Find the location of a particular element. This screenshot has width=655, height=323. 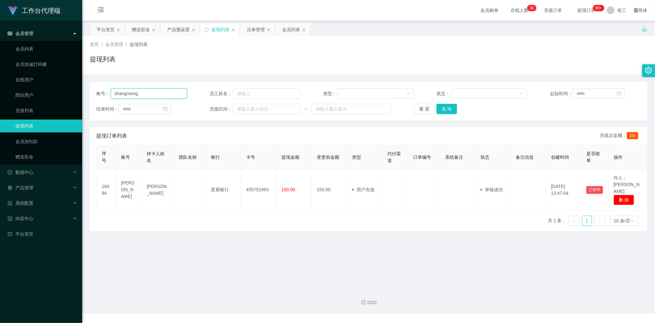

font: 提现订单 is located at coordinates (586, 10).